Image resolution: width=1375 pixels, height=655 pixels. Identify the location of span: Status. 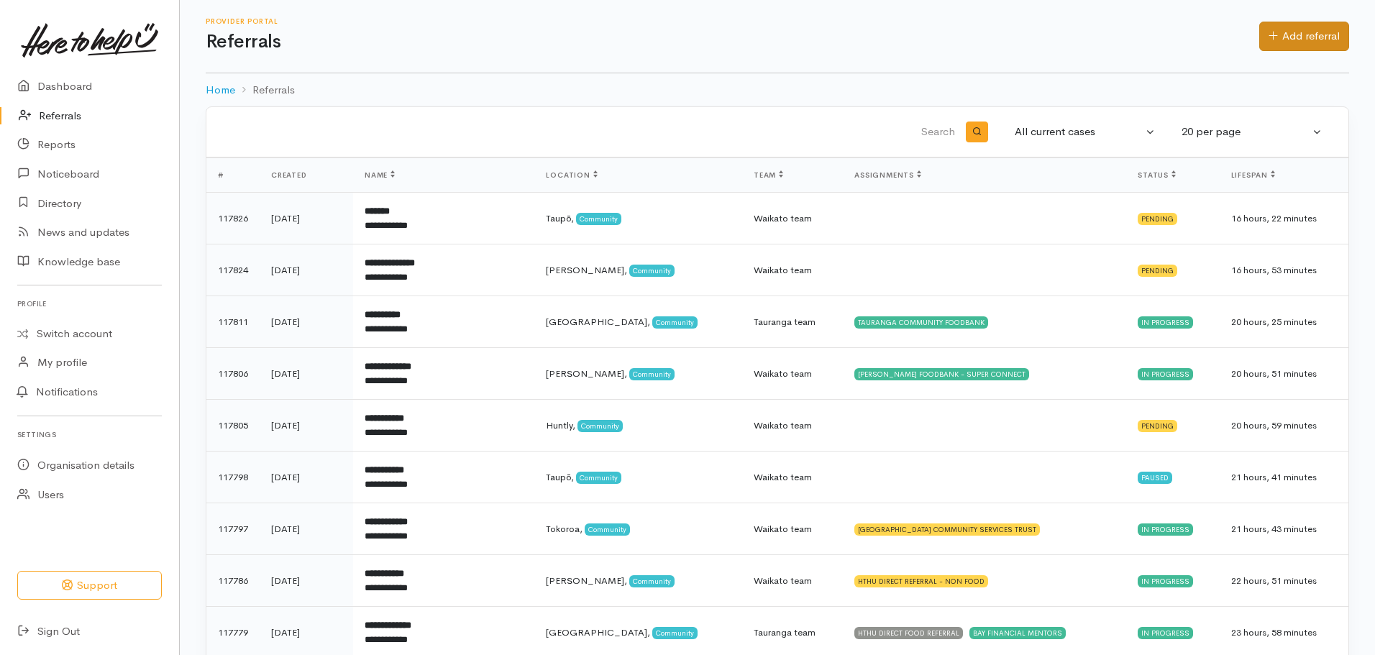
(1156, 175).